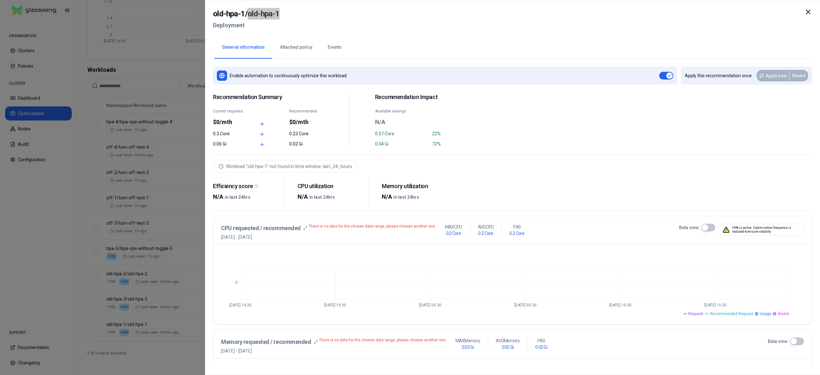 The height and width of the screenshot is (375, 820). What do you see at coordinates (732, 314) in the screenshot?
I see `span: Recommended Request` at bounding box center [732, 314].